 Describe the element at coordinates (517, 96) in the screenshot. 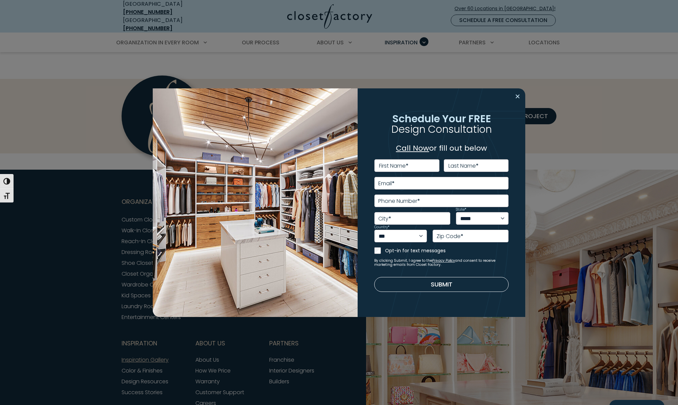

I see `button: Close modal` at that location.